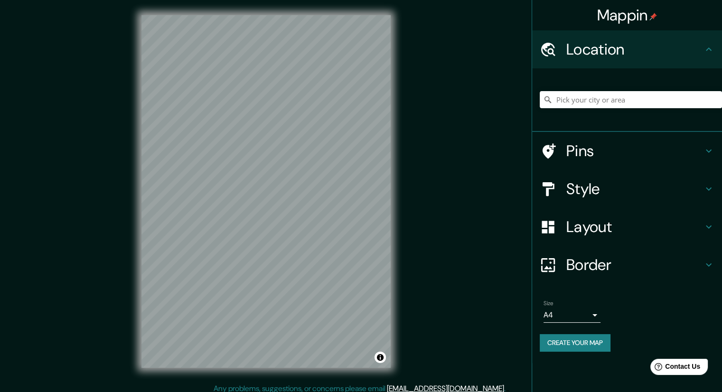  Describe the element at coordinates (575, 343) in the screenshot. I see `button: Create your map` at that location.